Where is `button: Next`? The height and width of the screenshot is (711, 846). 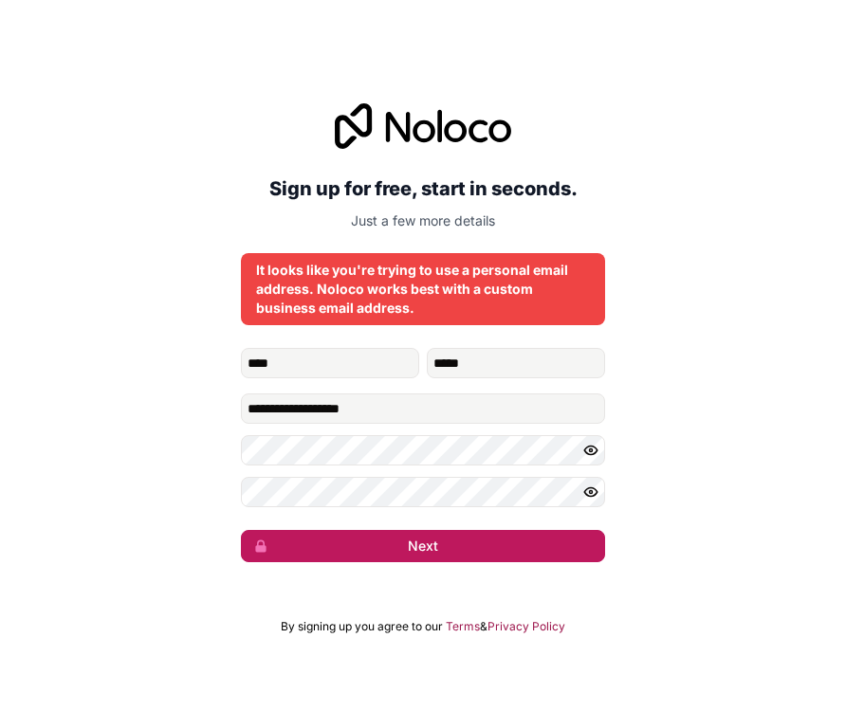
button: Next is located at coordinates (423, 546).